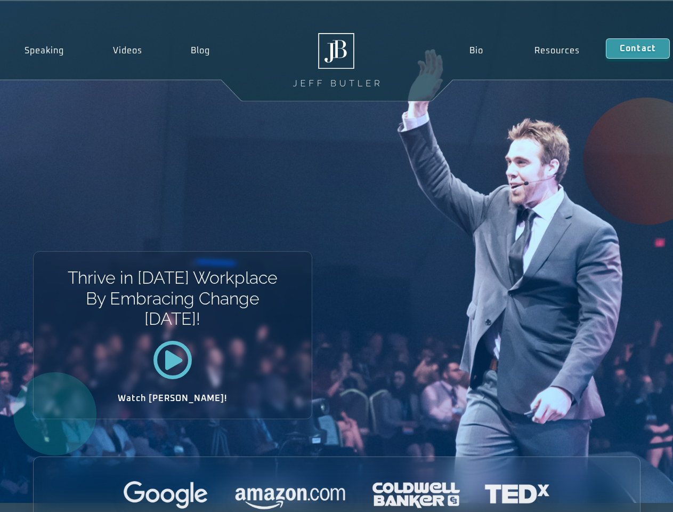 The height and width of the screenshot is (512, 673). What do you see at coordinates (200, 51) in the screenshot?
I see `a: Blog` at bounding box center [200, 51].